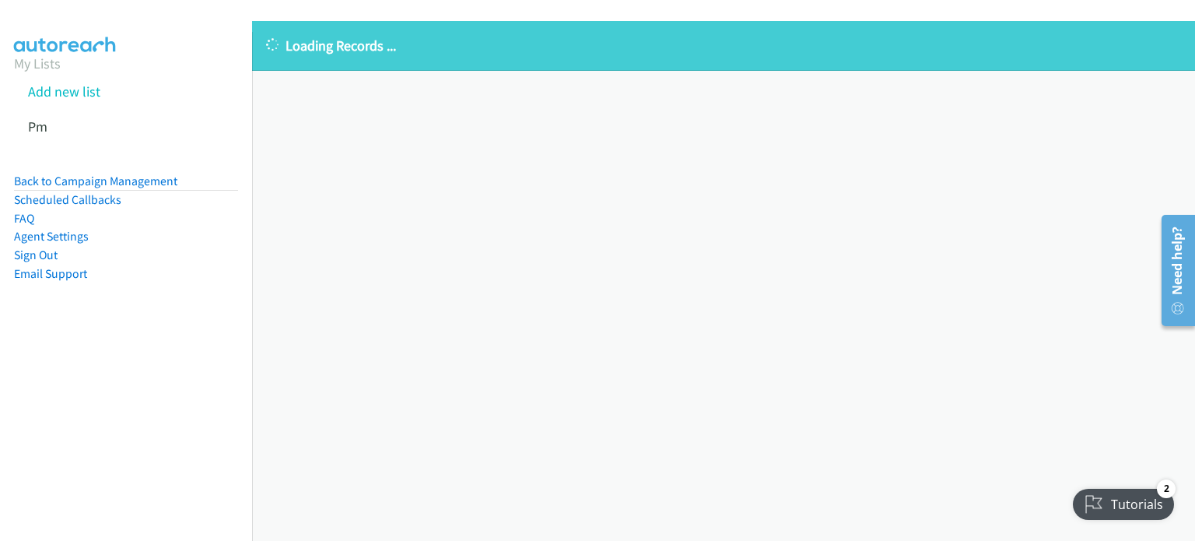 The width and height of the screenshot is (1195, 541). What do you see at coordinates (51, 273) in the screenshot?
I see `a: Email Support` at bounding box center [51, 273].